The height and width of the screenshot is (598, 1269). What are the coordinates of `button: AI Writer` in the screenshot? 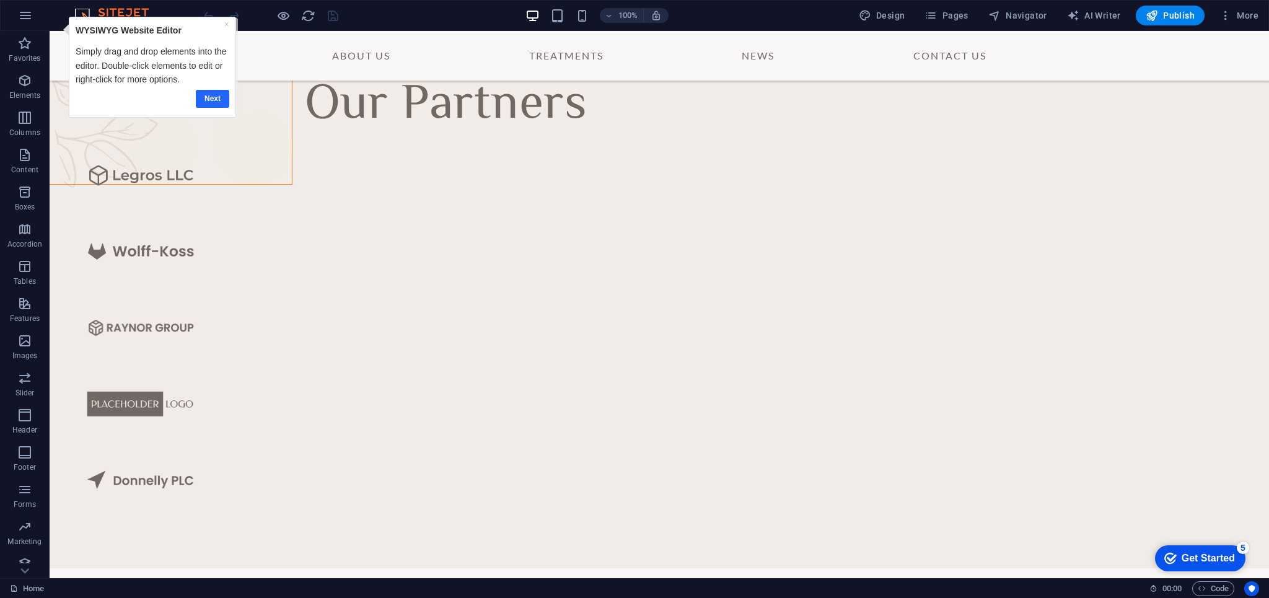 It's located at (1093, 15).